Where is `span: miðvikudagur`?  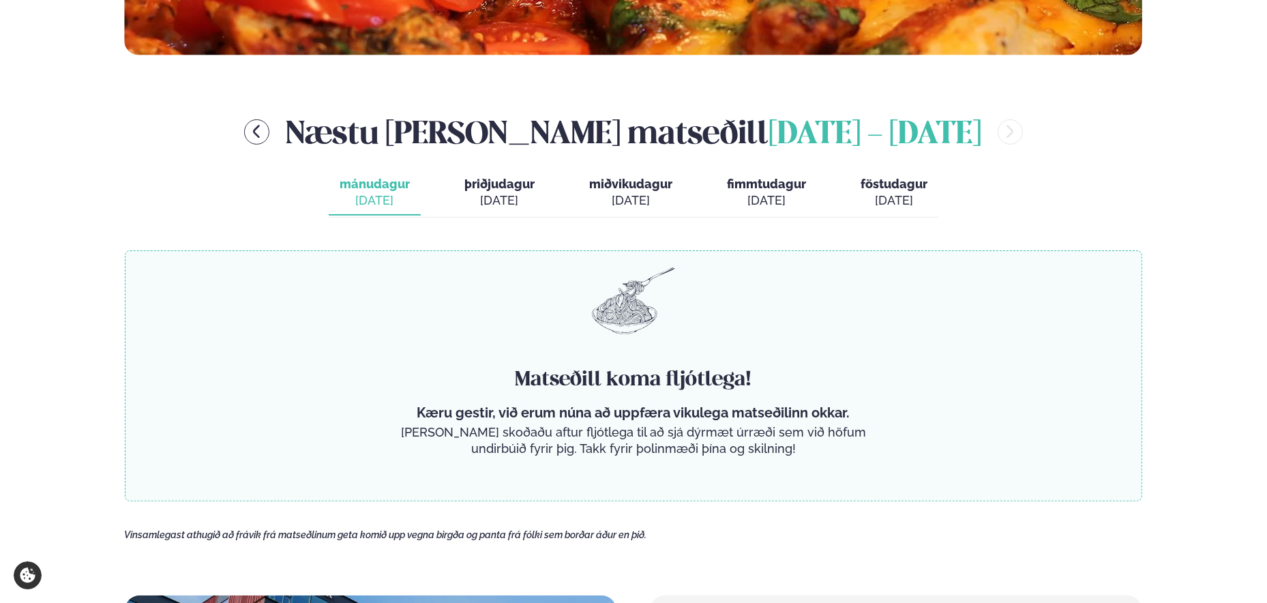 span: miðvikudagur is located at coordinates (631, 183).